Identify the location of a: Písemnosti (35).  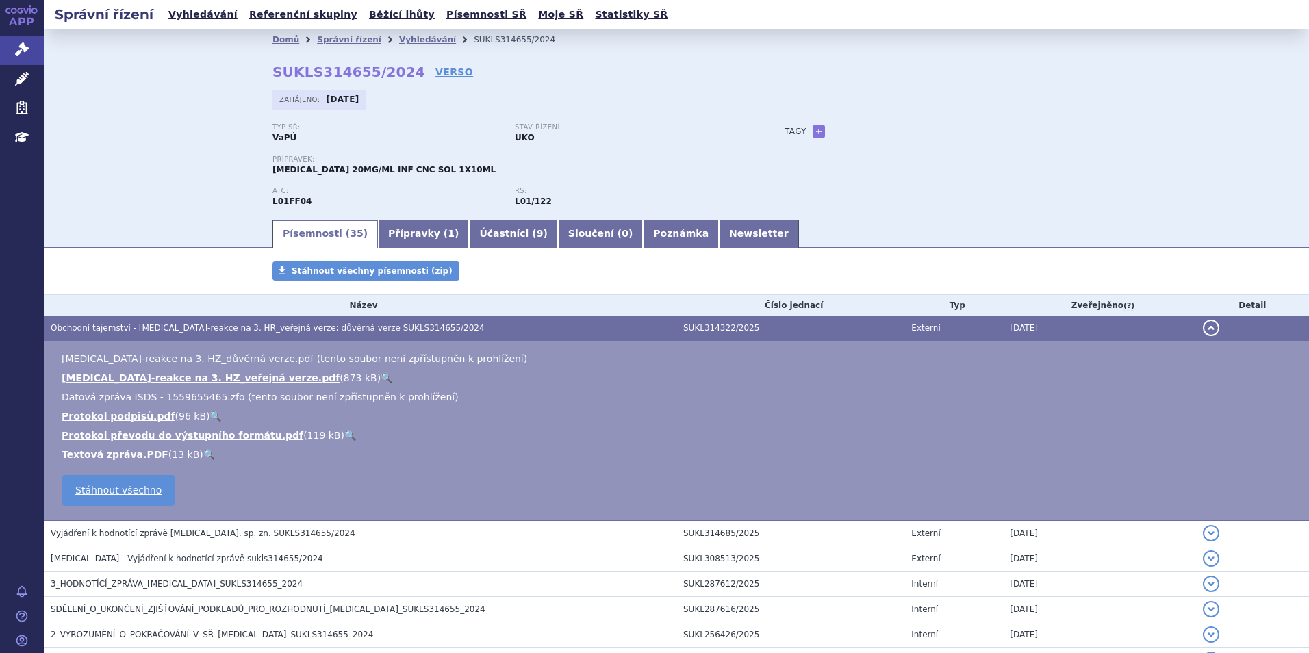
(325, 234).